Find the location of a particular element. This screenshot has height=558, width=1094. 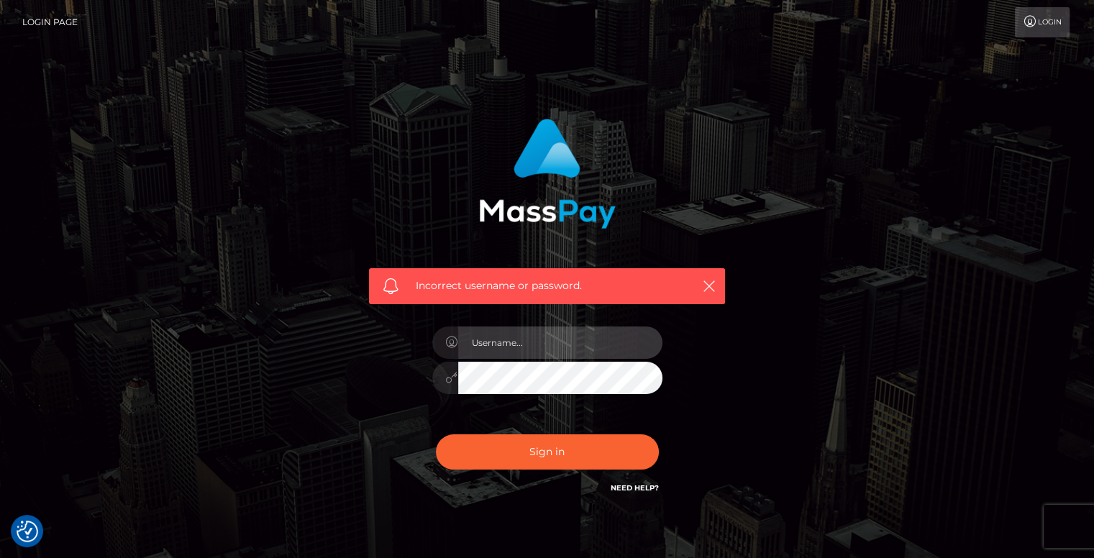

a: Login Page is located at coordinates (50, 22).